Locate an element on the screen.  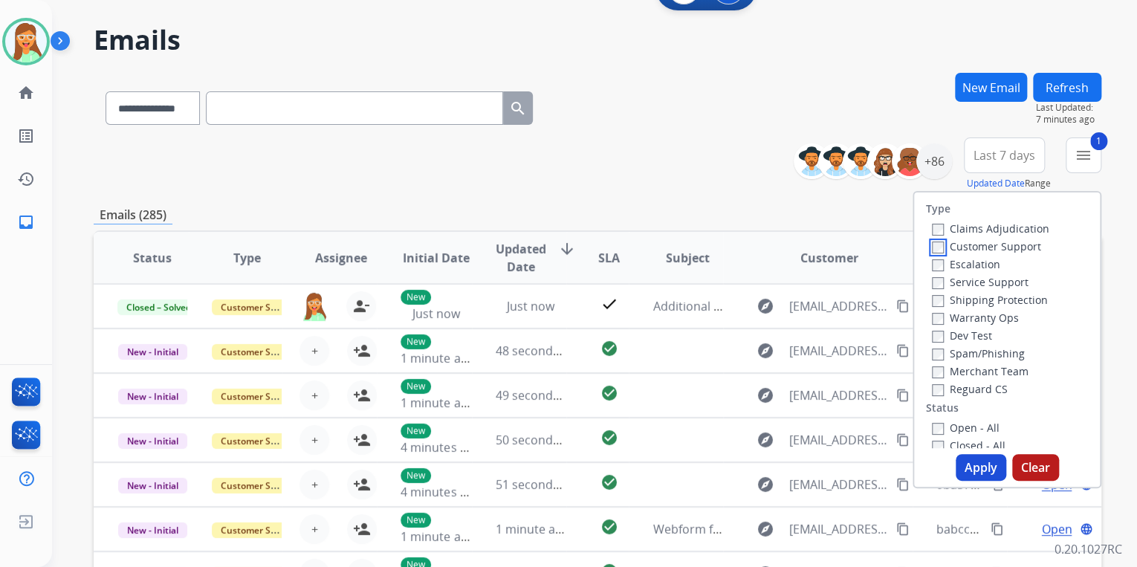
button: Last 7 days is located at coordinates (1004, 155).